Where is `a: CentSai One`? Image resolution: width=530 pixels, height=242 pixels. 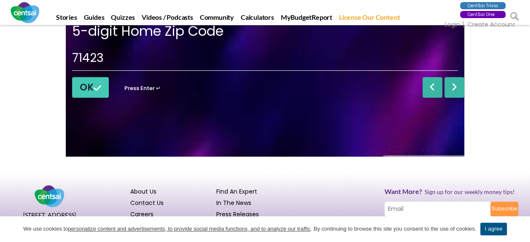
a: CentSai One is located at coordinates (482, 14).